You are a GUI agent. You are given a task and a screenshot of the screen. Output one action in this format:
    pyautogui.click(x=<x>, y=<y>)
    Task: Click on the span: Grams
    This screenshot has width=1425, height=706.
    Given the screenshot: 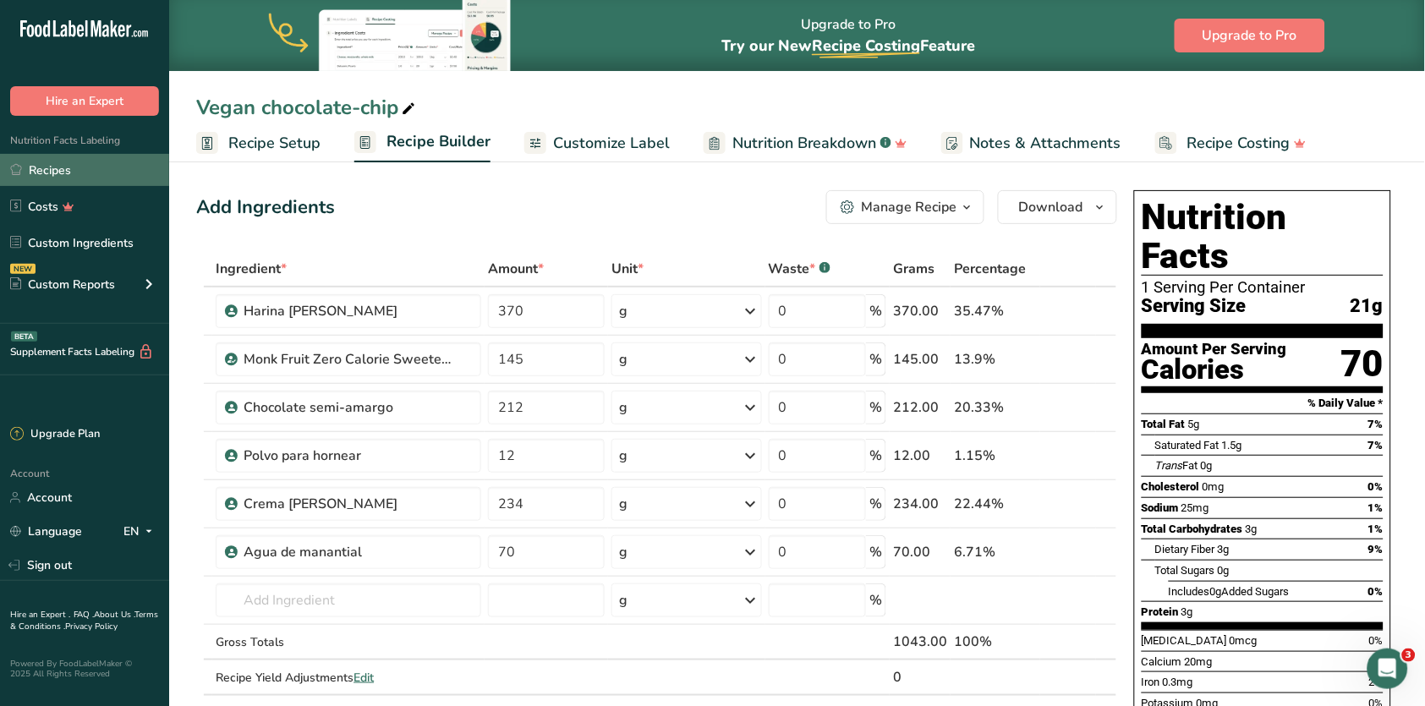 What is the action you would take?
    pyautogui.click(x=913, y=269)
    